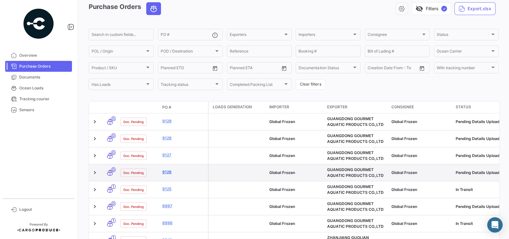 The image size is (509, 239). Describe the element at coordinates (337, 107) in the screenshot. I see `span: Exporter` at that location.